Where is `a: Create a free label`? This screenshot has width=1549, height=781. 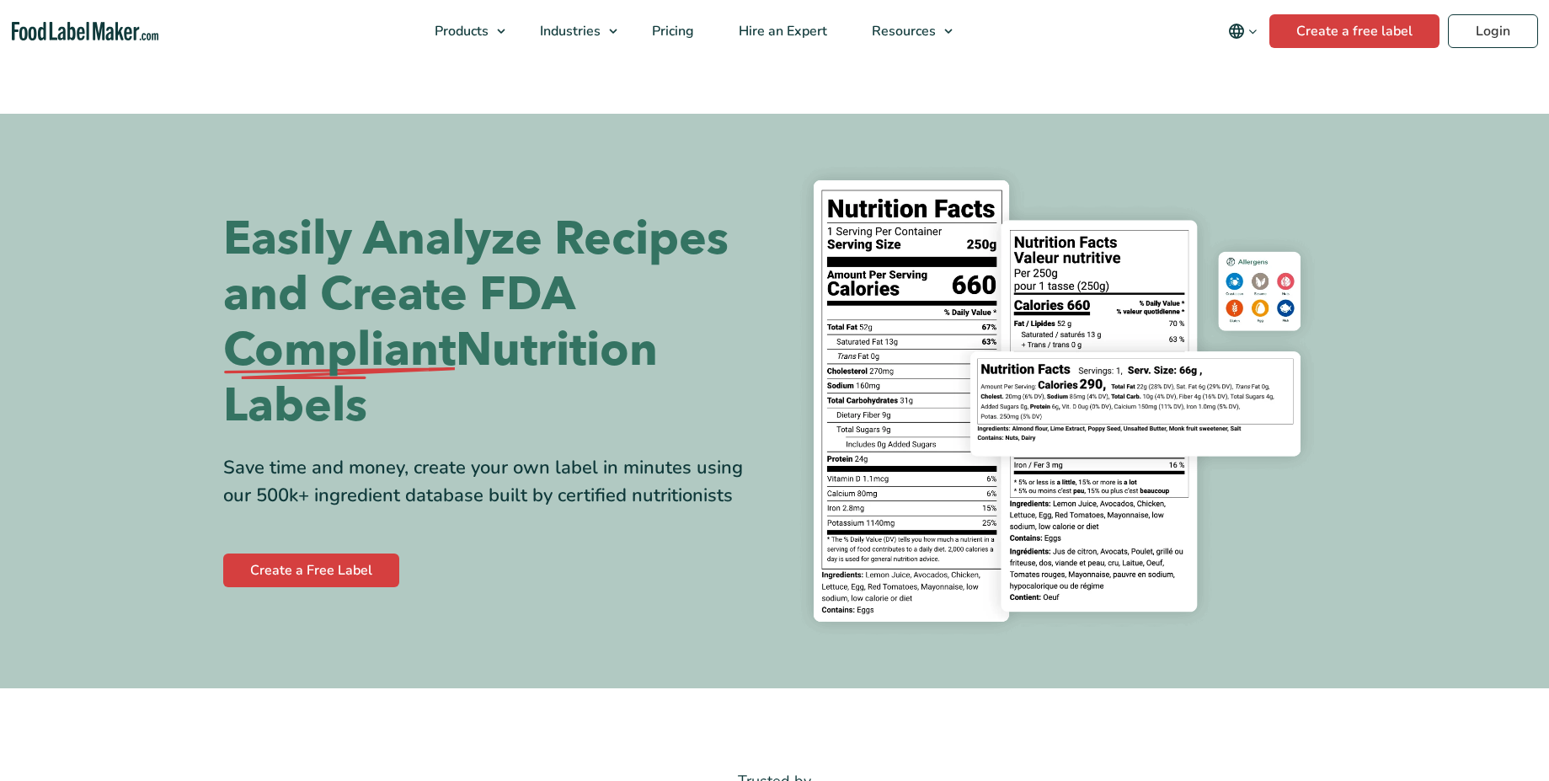
a: Create a free label is located at coordinates (1355, 31).